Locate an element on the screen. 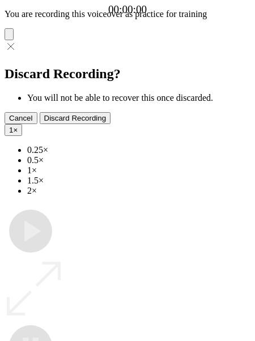 The image size is (255, 341). button: Cancel is located at coordinates (21, 118).